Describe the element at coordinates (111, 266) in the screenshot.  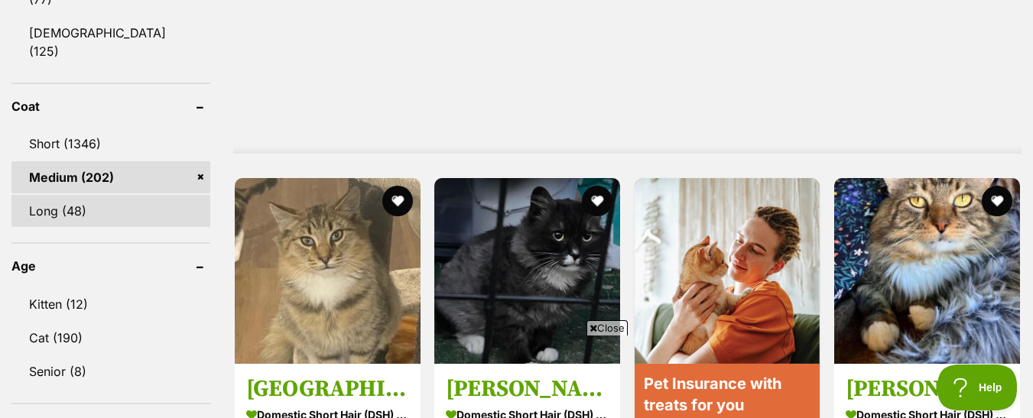
I see `header: Age` at that location.